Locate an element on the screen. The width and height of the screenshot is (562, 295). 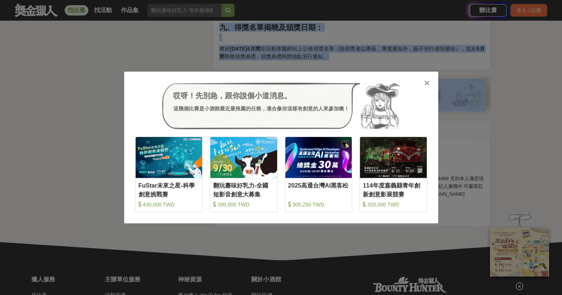
div: 哎呀！先別急，跟你說個小道消息。 is located at coordinates (261, 96).